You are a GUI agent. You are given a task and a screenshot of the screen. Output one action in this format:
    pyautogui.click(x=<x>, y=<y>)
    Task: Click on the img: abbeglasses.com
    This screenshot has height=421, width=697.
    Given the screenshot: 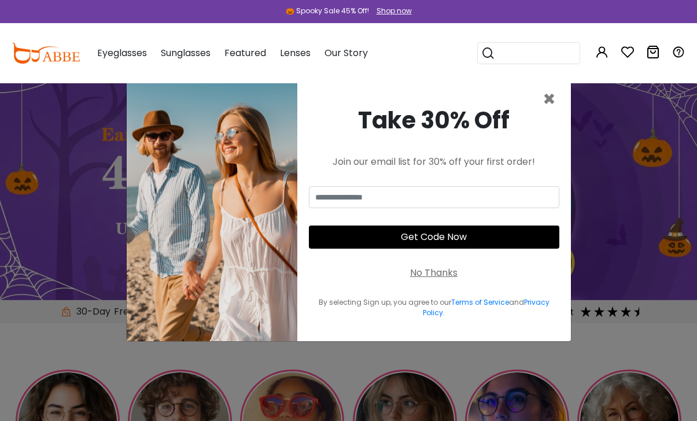 What is the action you would take?
    pyautogui.click(x=46, y=53)
    